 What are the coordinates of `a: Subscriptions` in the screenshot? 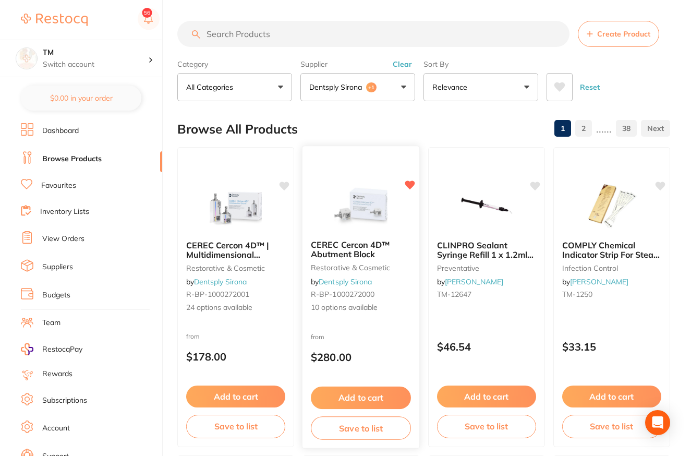 It's located at (65, 401).